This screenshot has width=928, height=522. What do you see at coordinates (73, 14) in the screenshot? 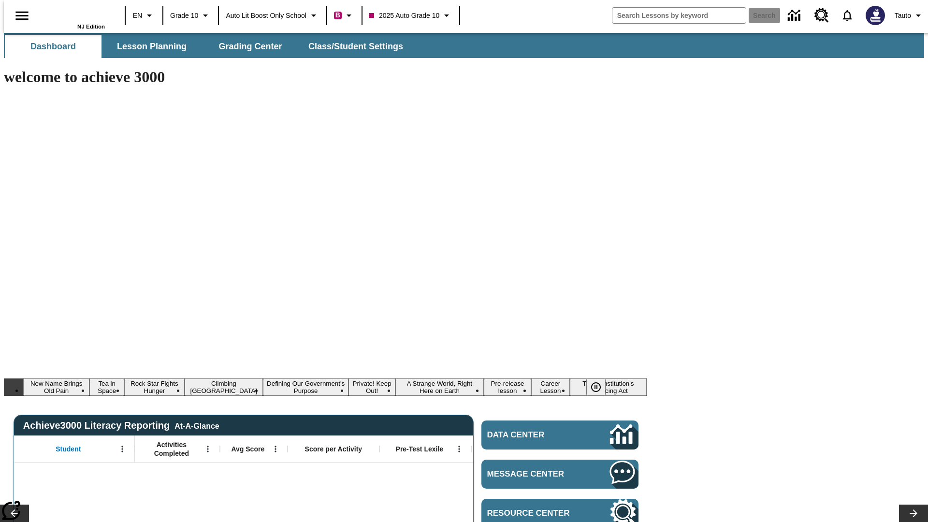
I see `a: Home` at bounding box center [73, 14].